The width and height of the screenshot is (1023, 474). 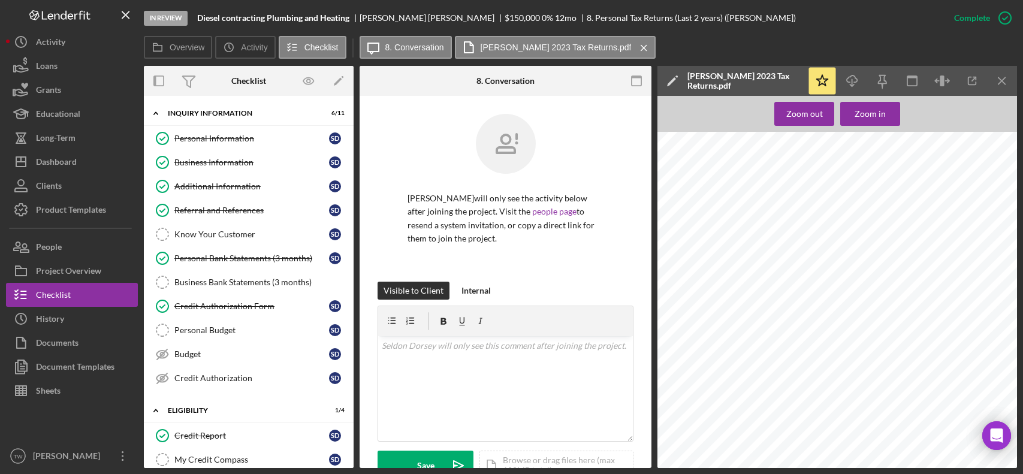 What do you see at coordinates (997, 436) in the screenshot?
I see `div: Open Intercom Messenger` at bounding box center [997, 436].